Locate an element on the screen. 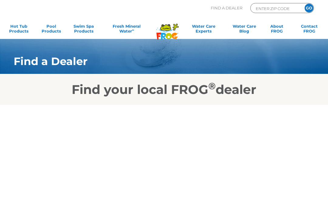  a: Water CareExperts is located at coordinates (204, 30).